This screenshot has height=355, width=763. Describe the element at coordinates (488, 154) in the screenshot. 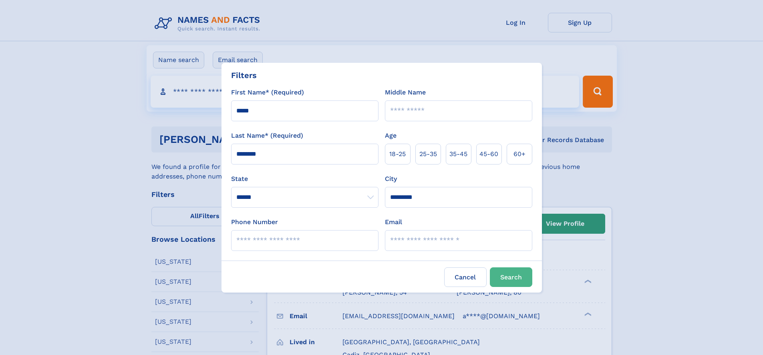

I see `span: 45‑60` at that location.